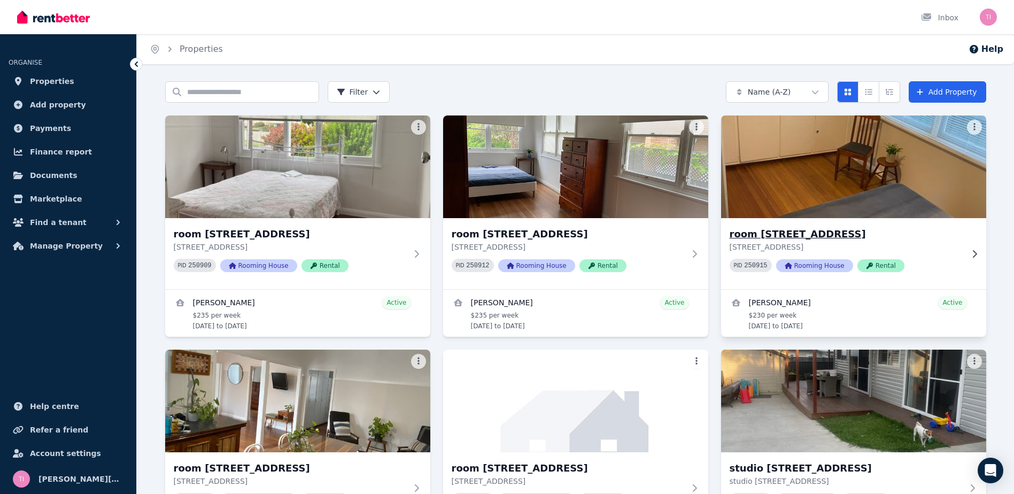 This screenshot has width=1014, height=494. What do you see at coordinates (777, 92) in the screenshot?
I see `button: Name (A-Z)` at bounding box center [777, 92].